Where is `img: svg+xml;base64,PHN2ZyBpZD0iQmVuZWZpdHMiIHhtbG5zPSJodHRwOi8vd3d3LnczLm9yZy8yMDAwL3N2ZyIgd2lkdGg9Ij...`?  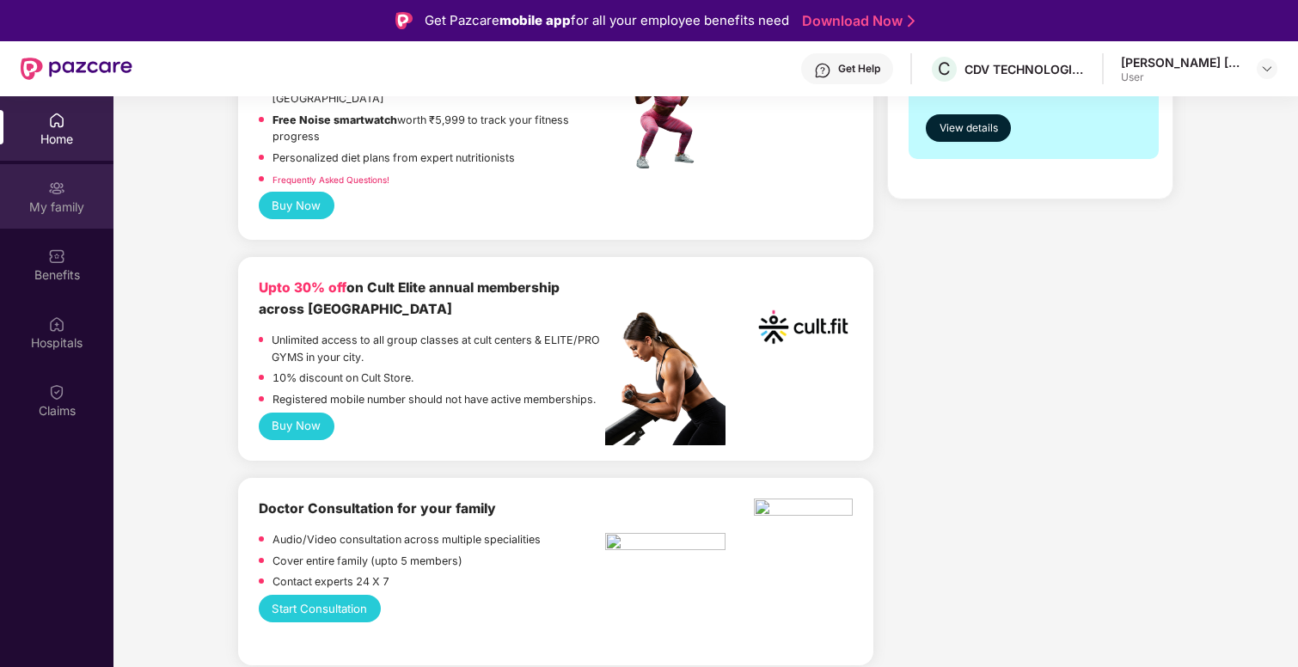
img: svg+xml;base64,PHN2ZyBpZD0iQmVuZWZpdHMiIHhtbG5zPSJodHRwOi8vd3d3LnczLm9yZy8yMDAwL3N2ZyIgd2lkdGg9Ij... is located at coordinates (57, 256).